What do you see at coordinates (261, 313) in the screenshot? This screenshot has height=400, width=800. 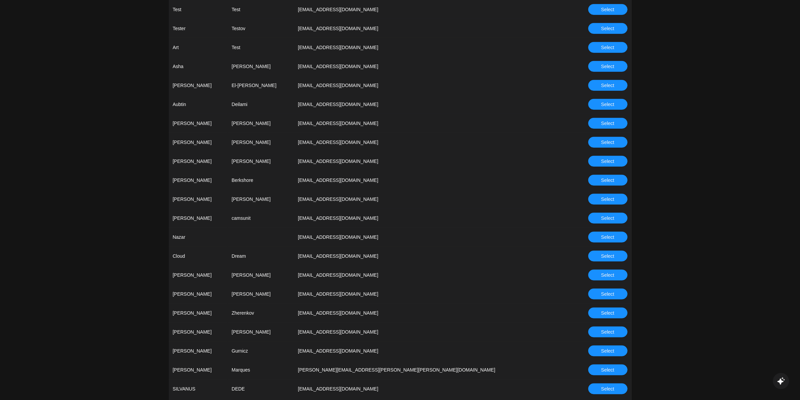 I see `td: Zherenkov` at bounding box center [261, 313].